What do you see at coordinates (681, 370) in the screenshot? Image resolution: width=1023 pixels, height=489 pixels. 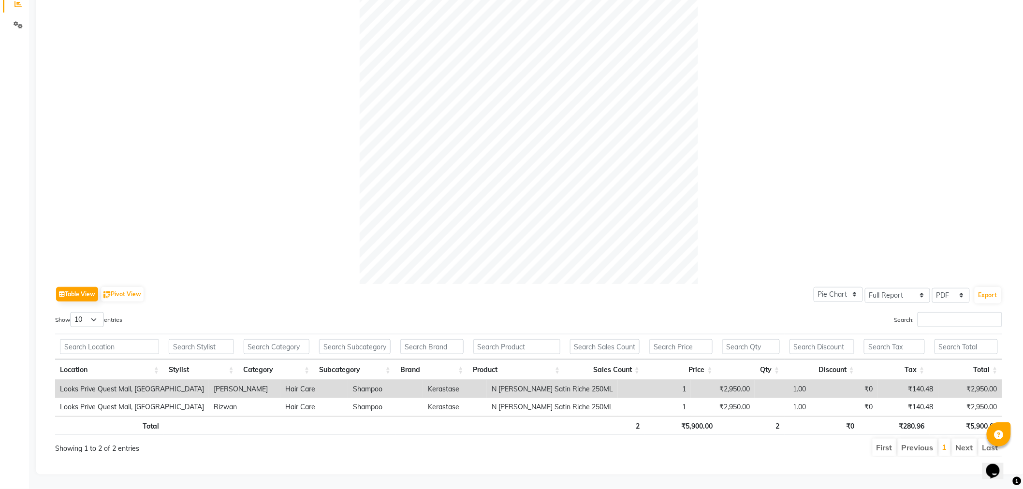 I see `th: Price: activate to sort column ascending` at bounding box center [681, 370].